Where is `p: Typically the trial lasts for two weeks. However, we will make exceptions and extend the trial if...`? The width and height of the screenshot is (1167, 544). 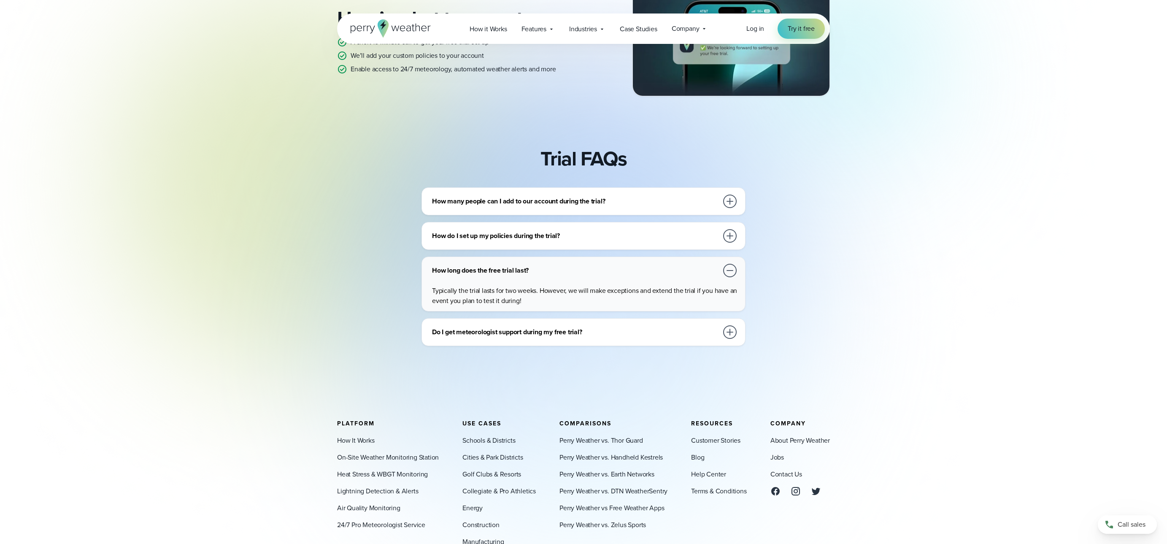 p: Typically the trial lasts for two weeks. However, we will make exceptions and extend the trial if... is located at coordinates (585, 296).